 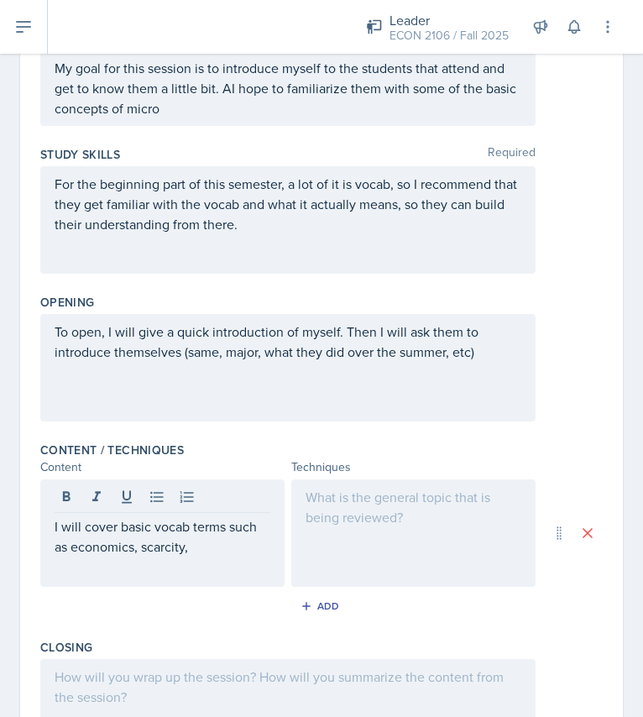 What do you see at coordinates (112, 450) in the screenshot?
I see `label: Content / Techniques` at bounding box center [112, 450].